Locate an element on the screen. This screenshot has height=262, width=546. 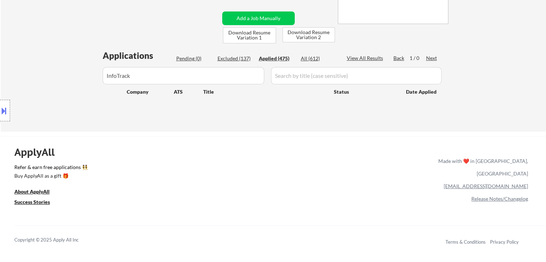
a: Refer & earn free applications 👯‍♀️ is located at coordinates (151, 168).